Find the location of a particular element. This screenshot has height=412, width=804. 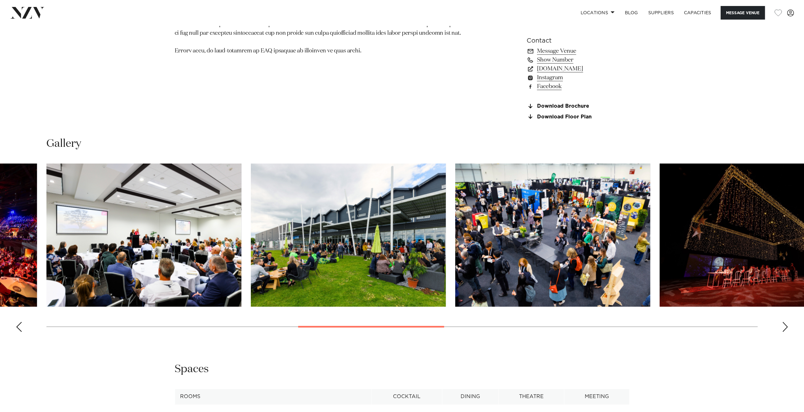

h6: Contact is located at coordinates (578, 41).